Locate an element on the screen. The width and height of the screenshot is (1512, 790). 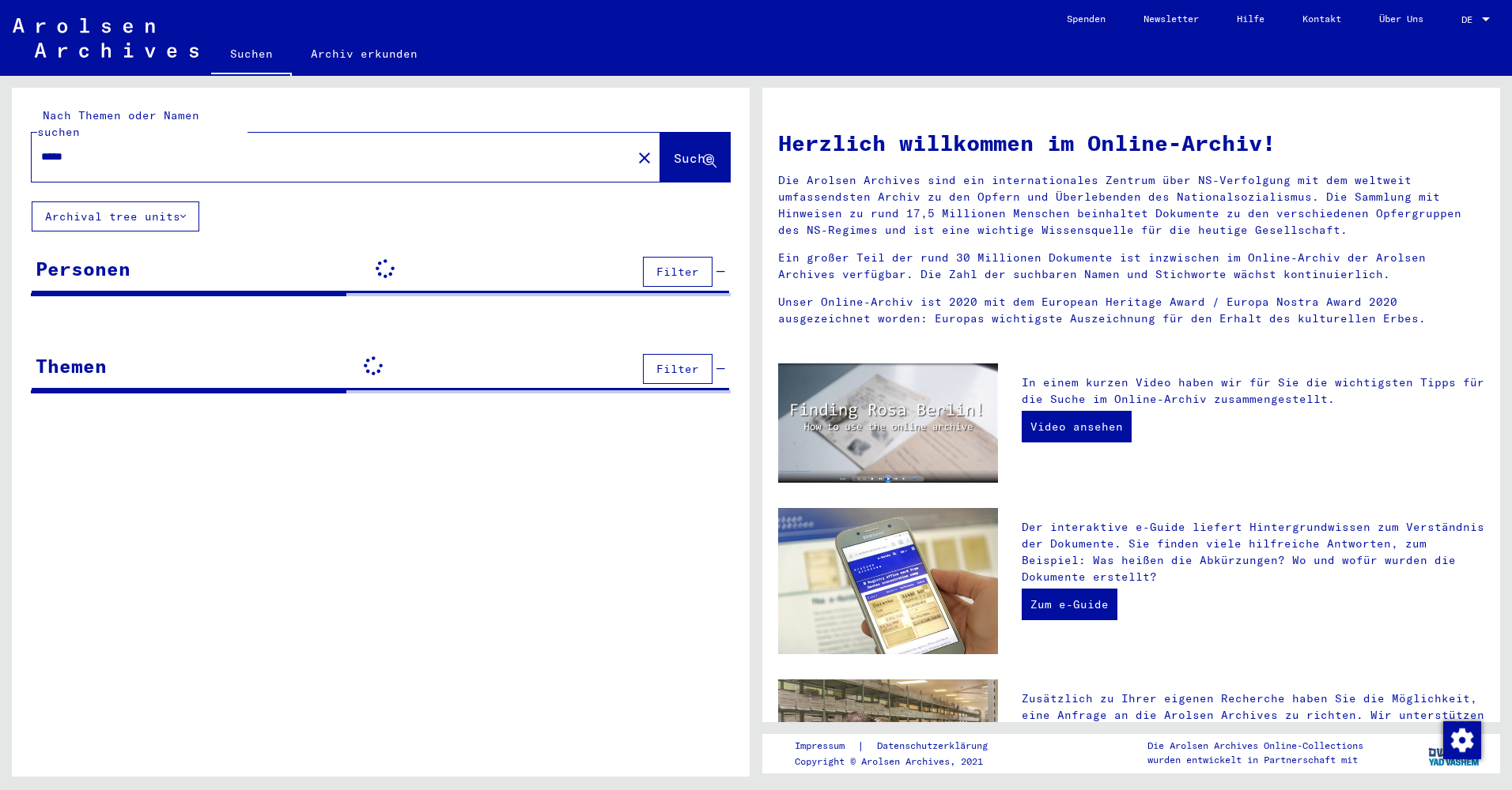
button: Clear is located at coordinates (644, 157).